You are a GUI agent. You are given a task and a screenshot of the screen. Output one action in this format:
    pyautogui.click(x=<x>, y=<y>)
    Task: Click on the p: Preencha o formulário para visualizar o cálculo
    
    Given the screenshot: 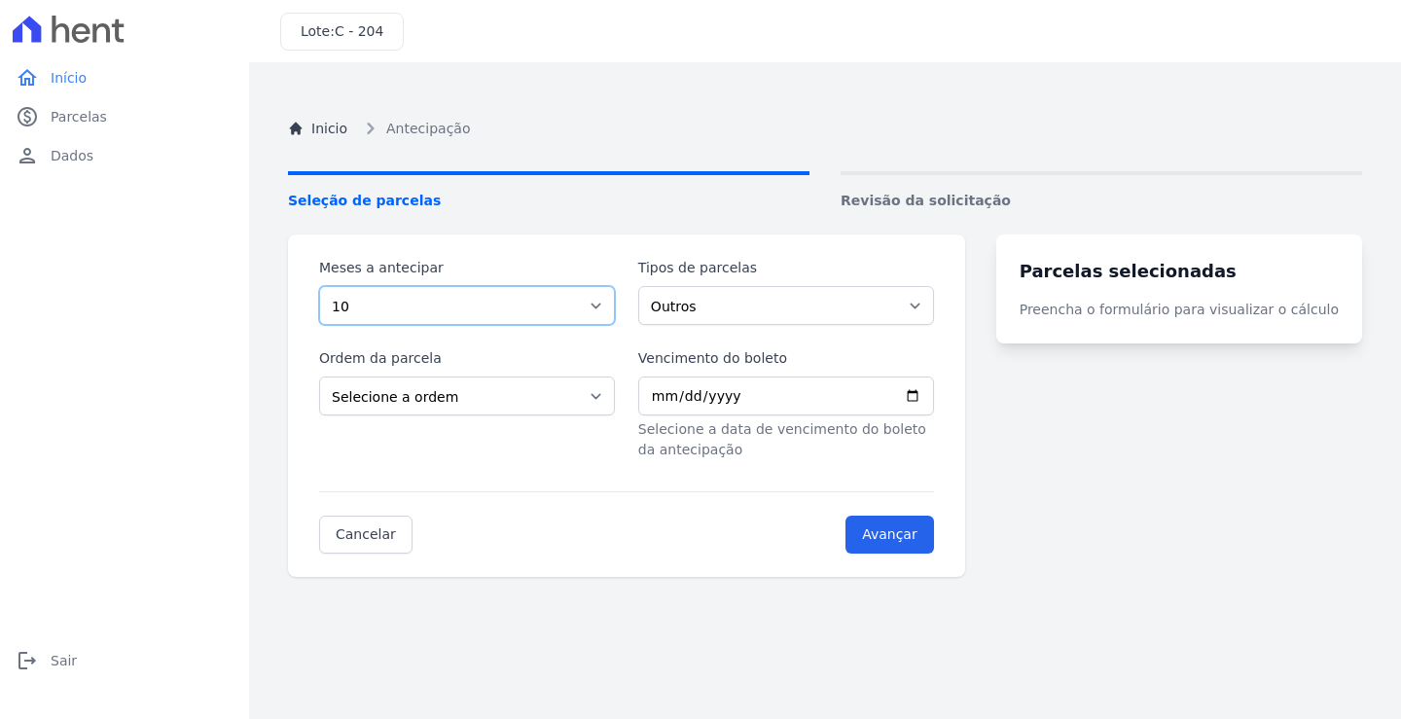 What is the action you would take?
    pyautogui.click(x=1180, y=309)
    